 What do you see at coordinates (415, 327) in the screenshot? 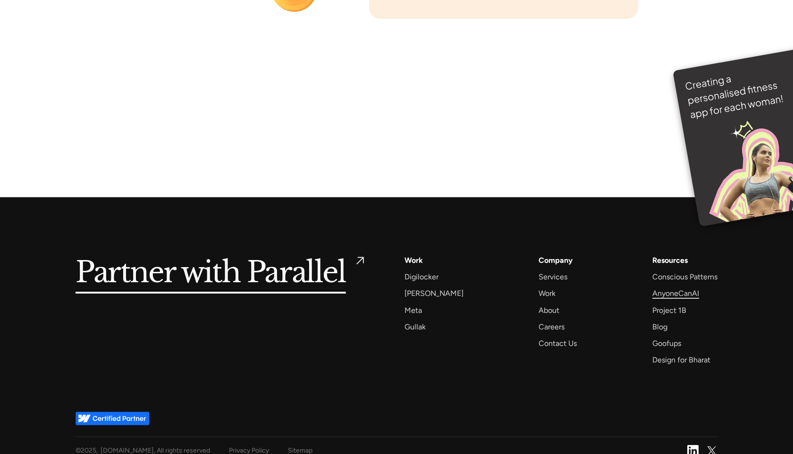
I see `div: Gullak` at bounding box center [415, 327].